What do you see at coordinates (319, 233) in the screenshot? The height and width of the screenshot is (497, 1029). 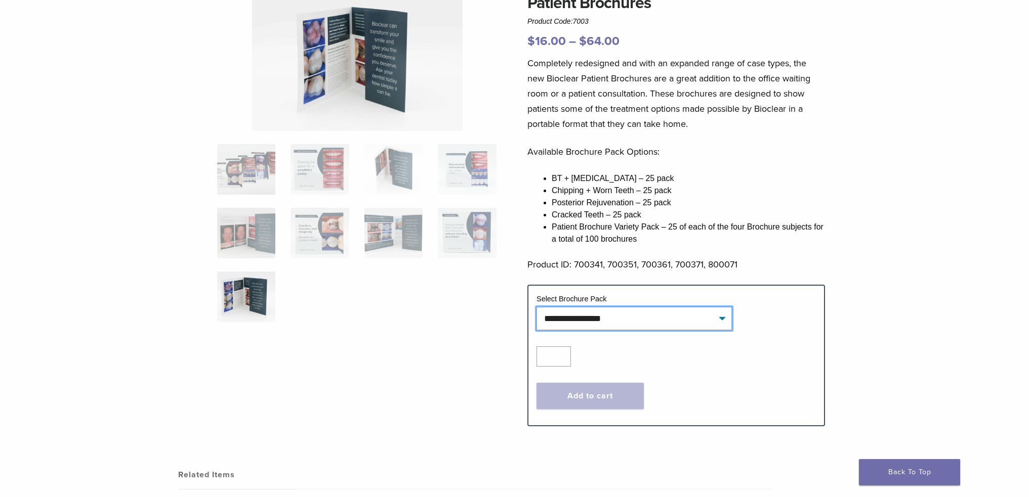 I see `img: Patient Brochures - Image 6` at bounding box center [319, 233].